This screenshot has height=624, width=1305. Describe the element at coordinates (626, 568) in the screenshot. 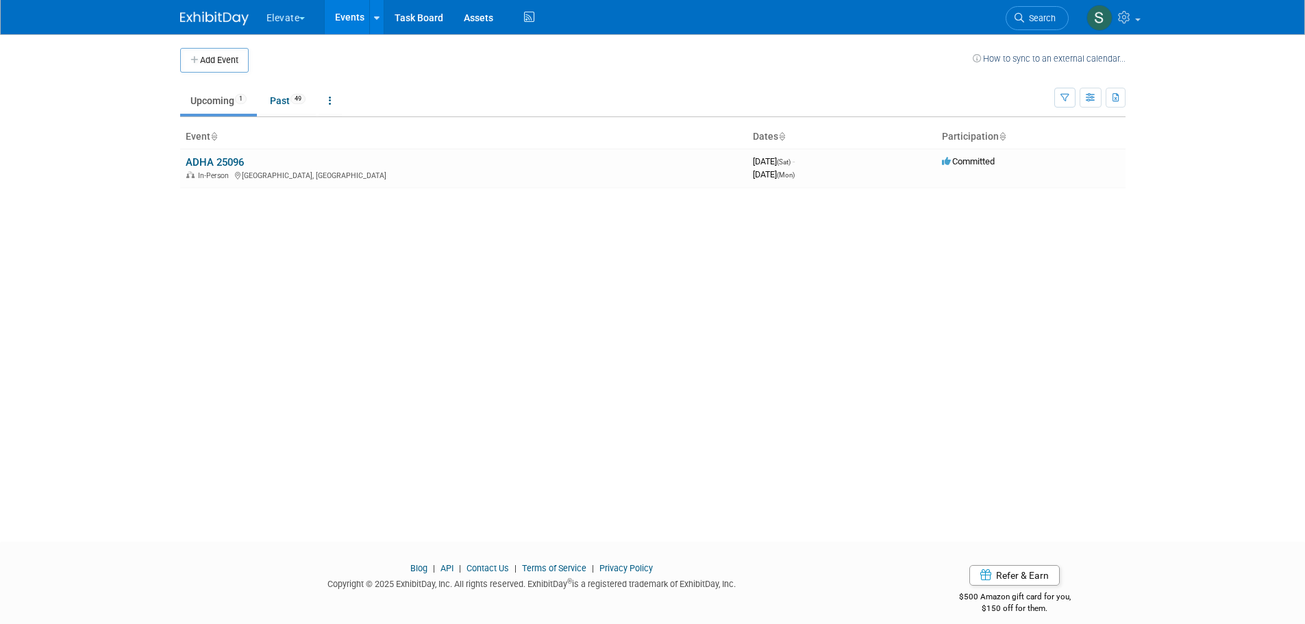

I see `a: Privacy Policy` at that location.